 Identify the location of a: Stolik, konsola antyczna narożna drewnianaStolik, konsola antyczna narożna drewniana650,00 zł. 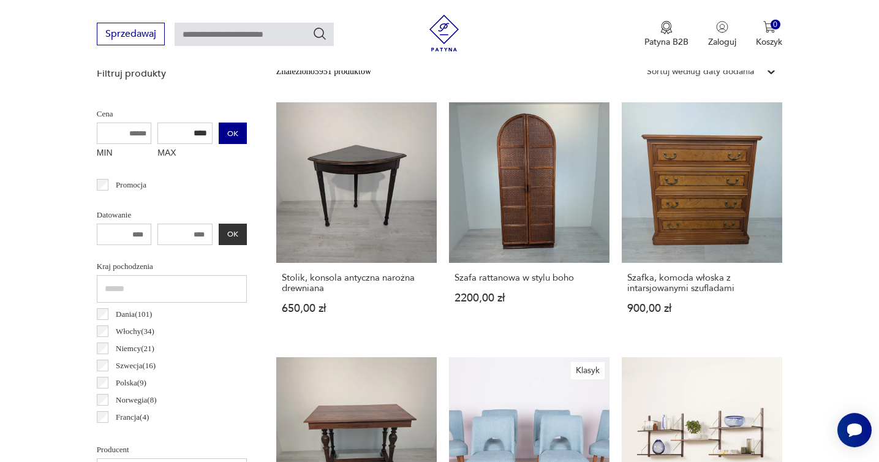
(356, 220).